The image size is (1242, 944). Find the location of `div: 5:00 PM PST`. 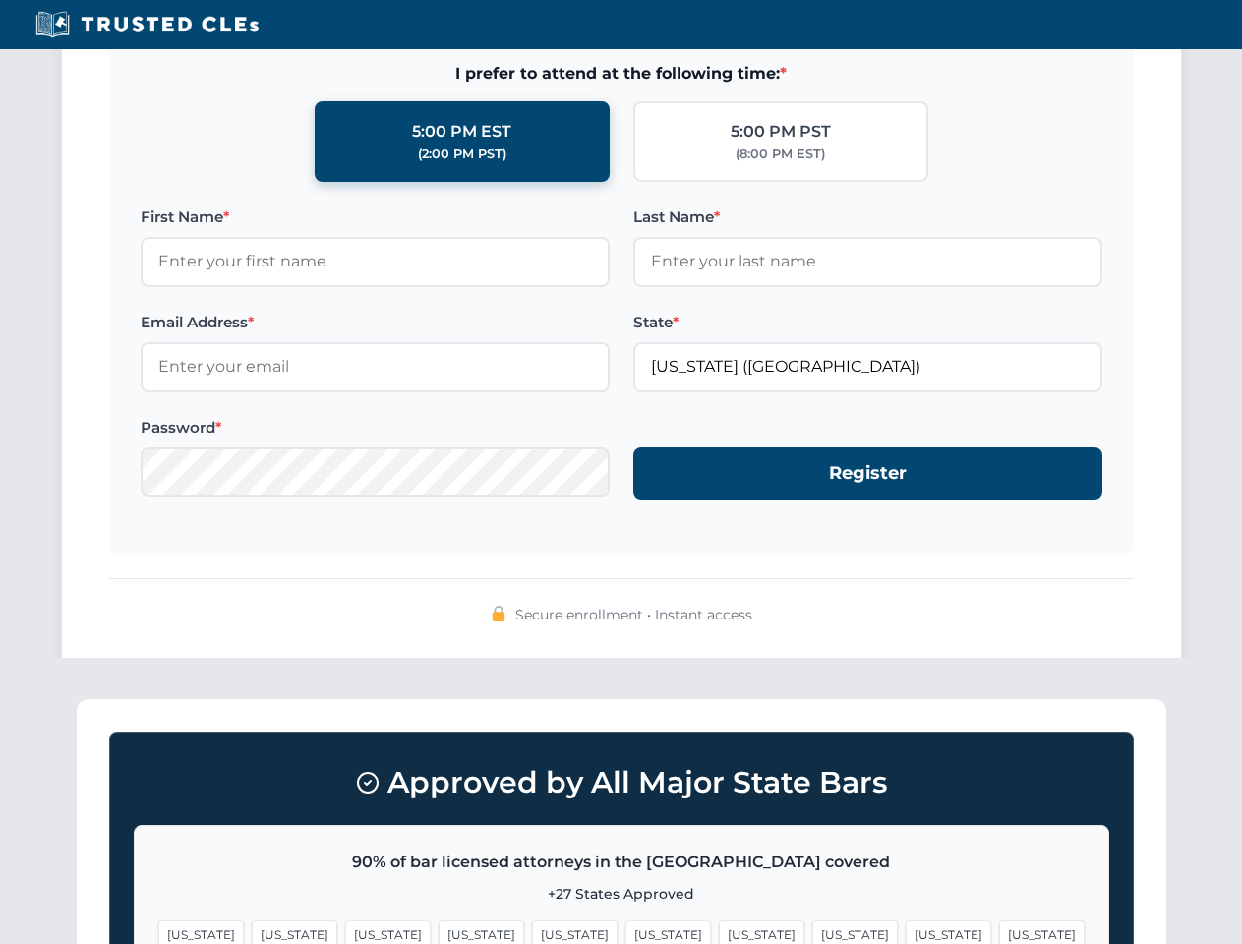

div: 5:00 PM PST is located at coordinates (781, 132).